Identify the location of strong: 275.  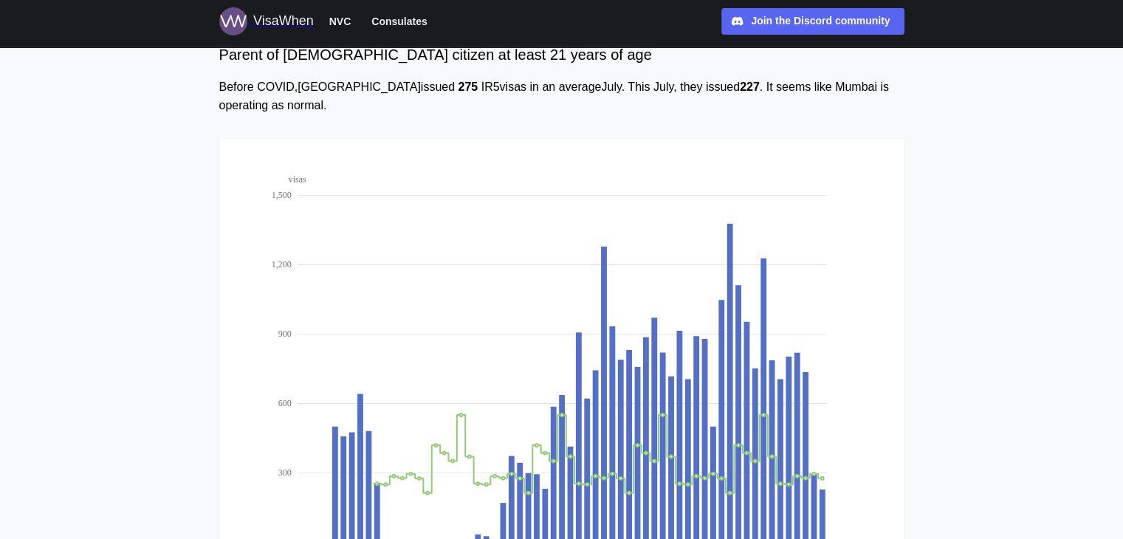
(467, 86).